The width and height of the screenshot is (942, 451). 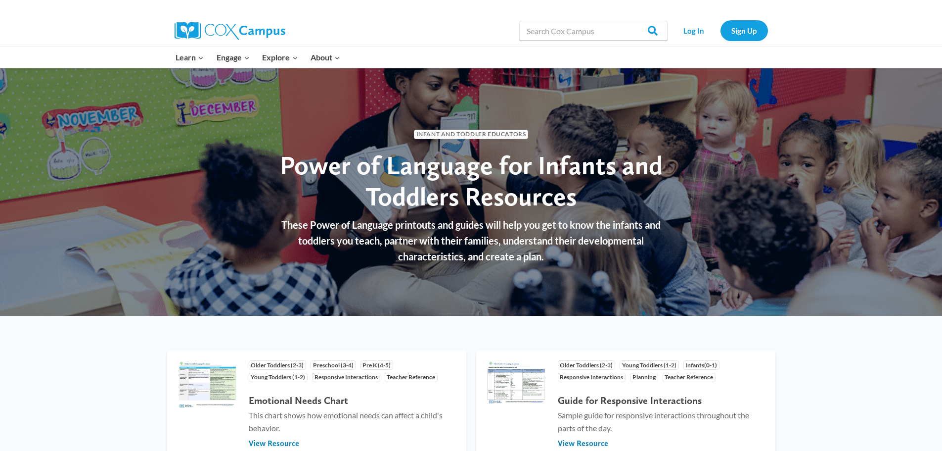 I want to click on a: Sign Up, so click(x=744, y=30).